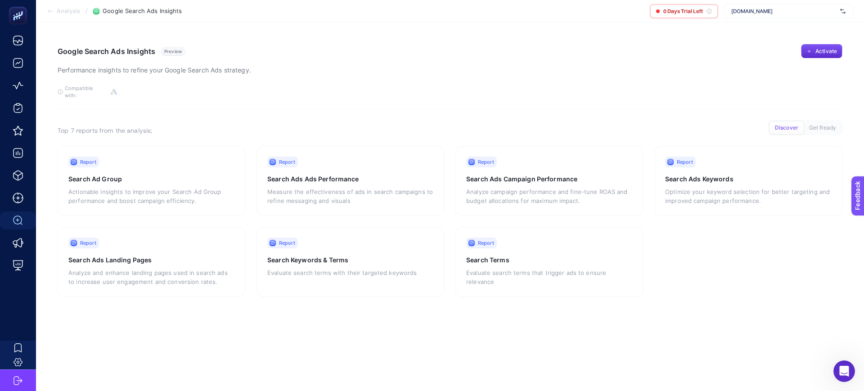 Image resolution: width=864 pixels, height=391 pixels. I want to click on a: ReportSearch Ads Ads PerformanceMeasure the effectiveness of ads in search campaigns to refine me..., so click(351, 181).